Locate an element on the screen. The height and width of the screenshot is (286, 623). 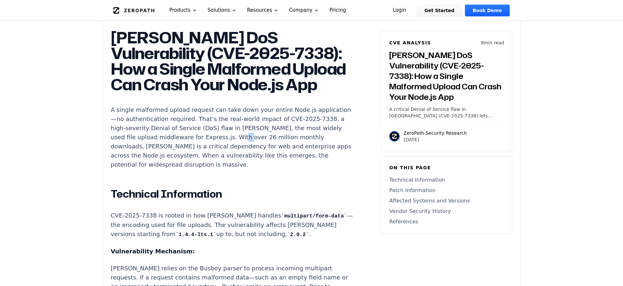
code: 1.4.4-lts.1 is located at coordinates (196, 235).